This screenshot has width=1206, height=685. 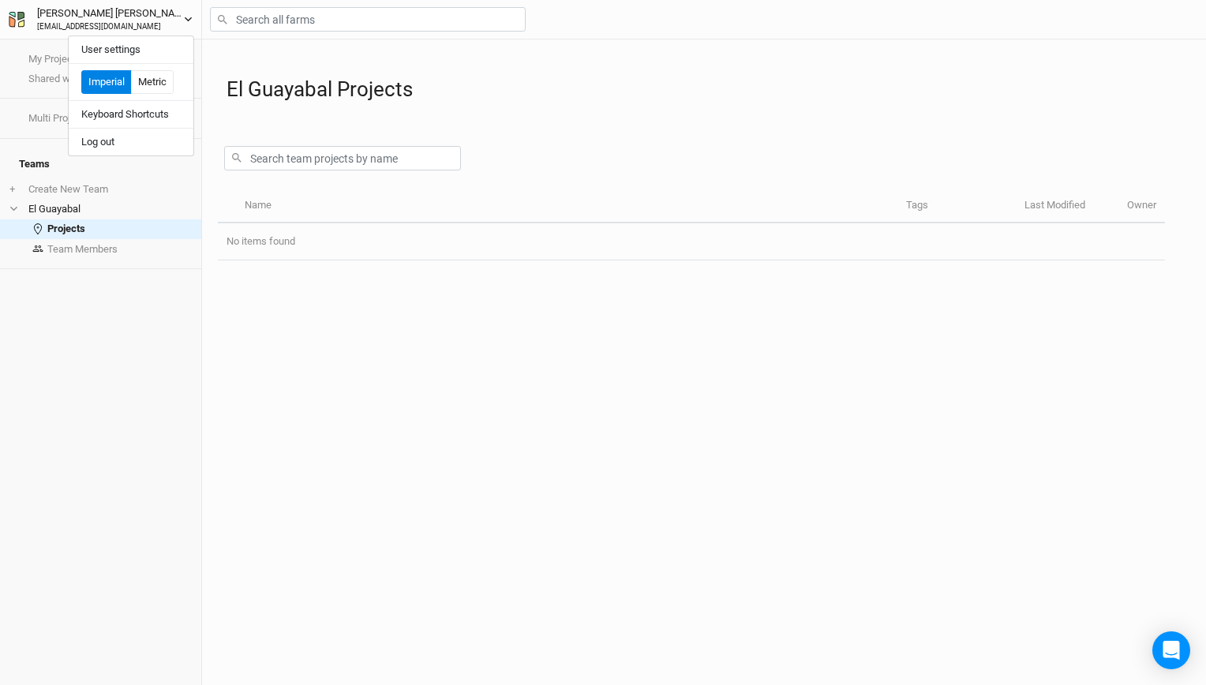 I want to click on th: Tags, so click(x=957, y=206).